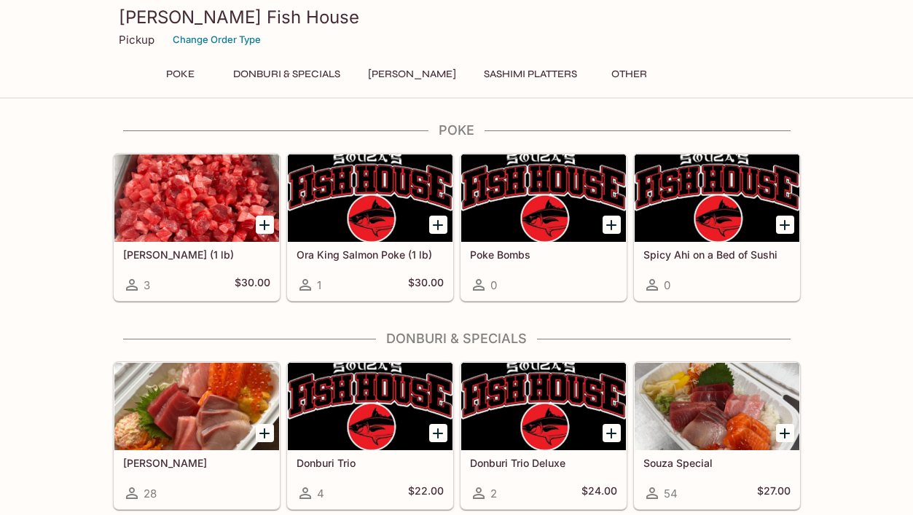 The width and height of the screenshot is (913, 515). Describe the element at coordinates (181, 74) in the screenshot. I see `button: Poke` at that location.